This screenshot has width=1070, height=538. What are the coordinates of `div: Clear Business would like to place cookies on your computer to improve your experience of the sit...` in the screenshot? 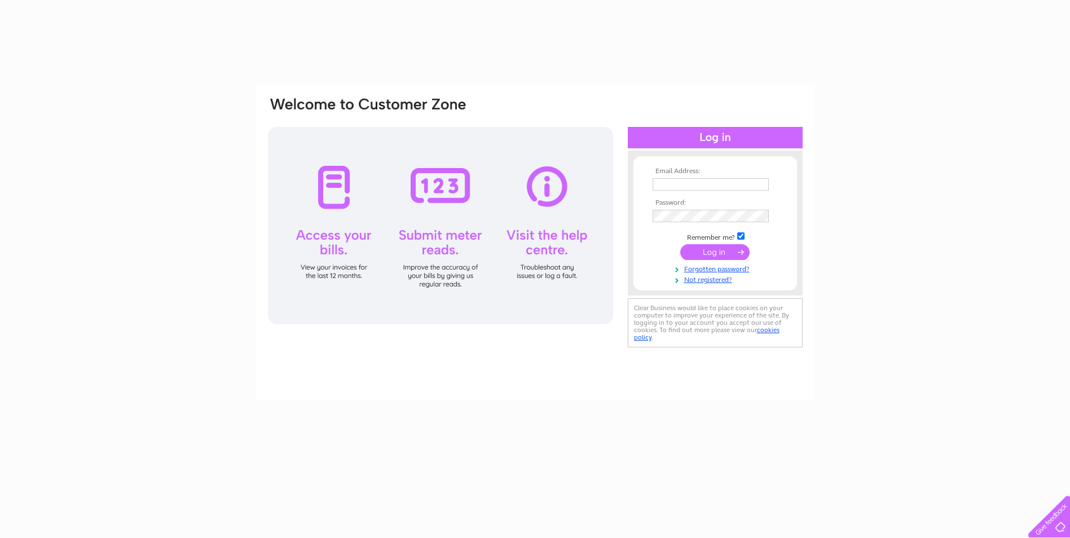 It's located at (715, 323).